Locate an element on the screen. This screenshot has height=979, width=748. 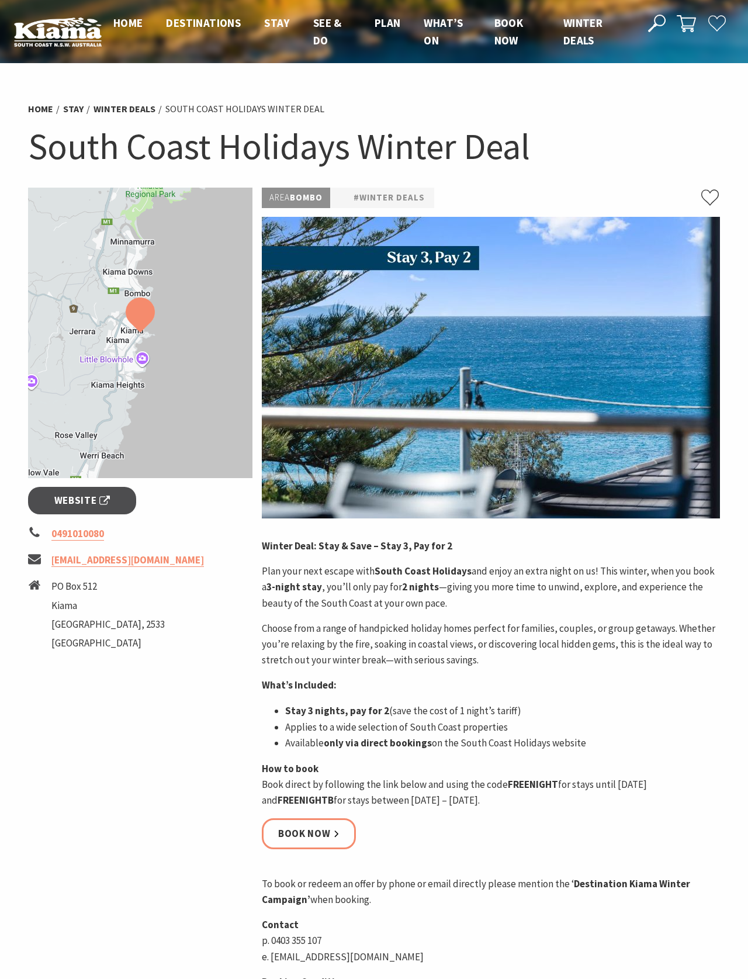
p: To book or redeem an offer by phone or email directly please mention the ‘ when booking. is located at coordinates (491, 892).